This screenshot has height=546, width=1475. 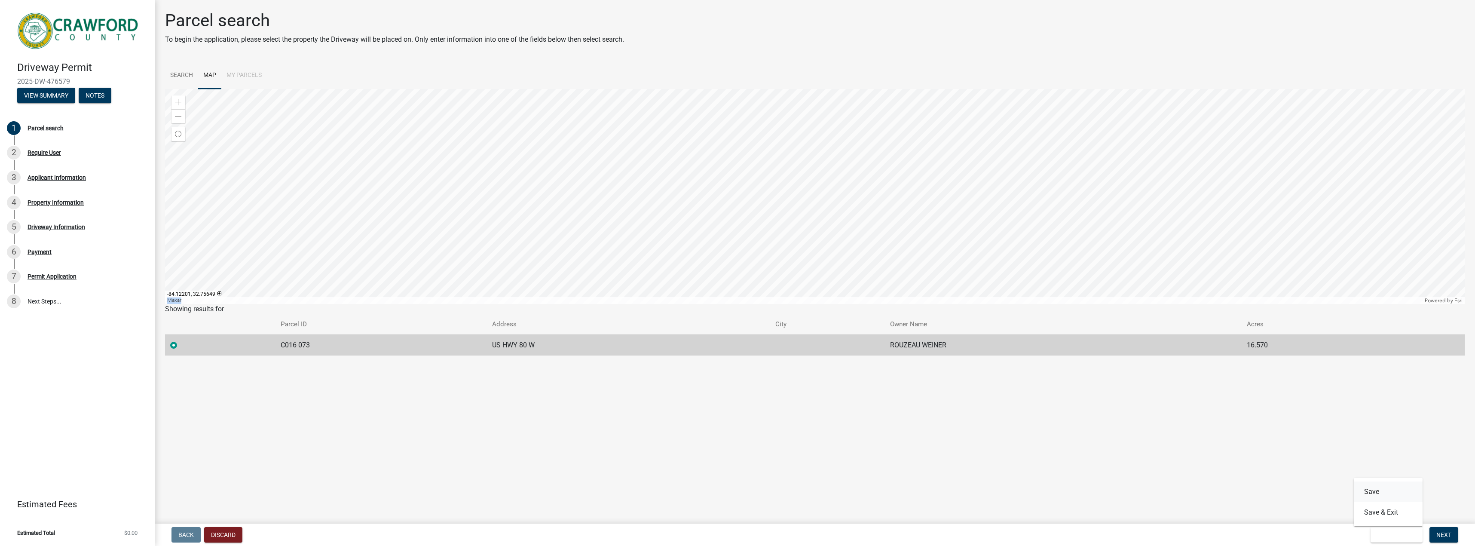 What do you see at coordinates (14, 202) in the screenshot?
I see `div: 4` at bounding box center [14, 202].